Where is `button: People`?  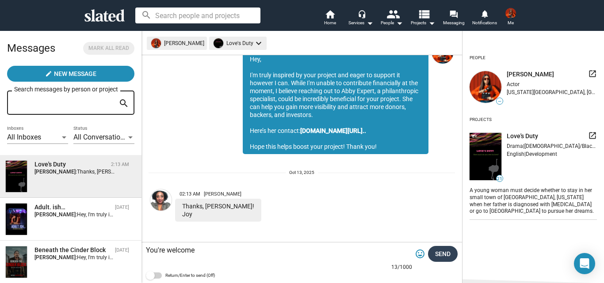
button: People is located at coordinates (392, 19).